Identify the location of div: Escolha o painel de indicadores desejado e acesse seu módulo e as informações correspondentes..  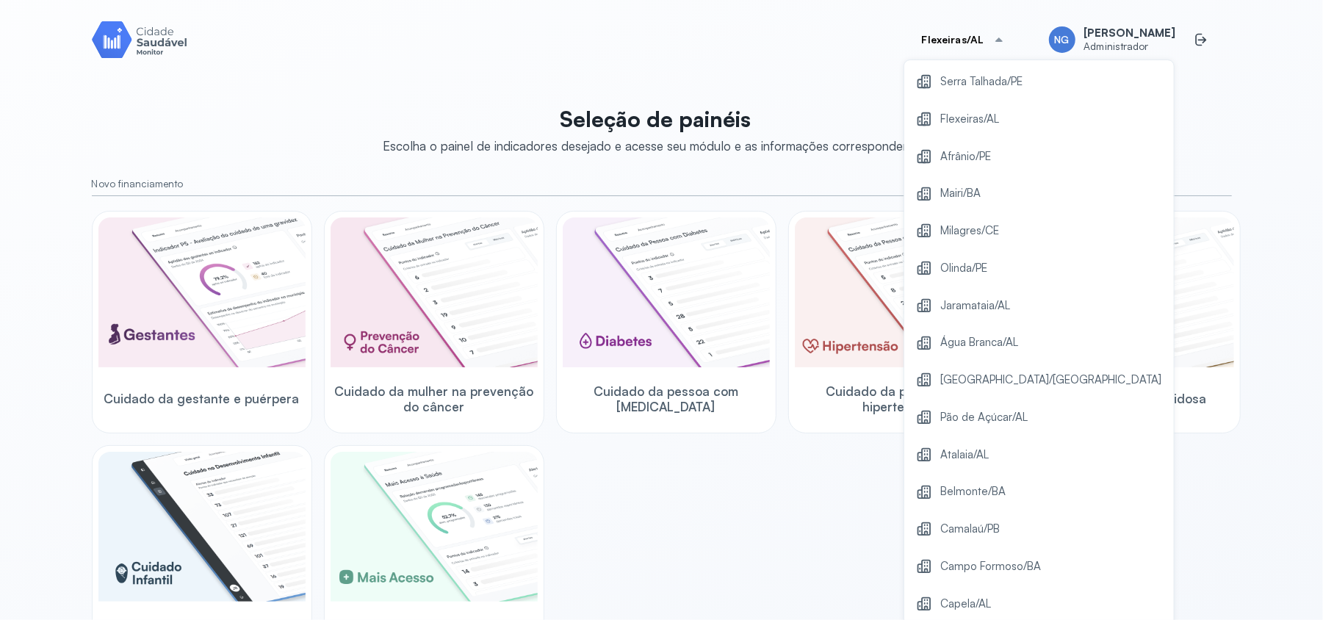
(655, 145).